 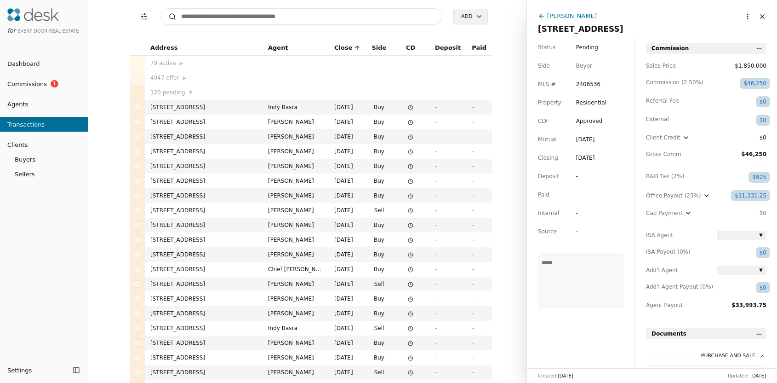 I want to click on span: Closing, so click(x=548, y=158).